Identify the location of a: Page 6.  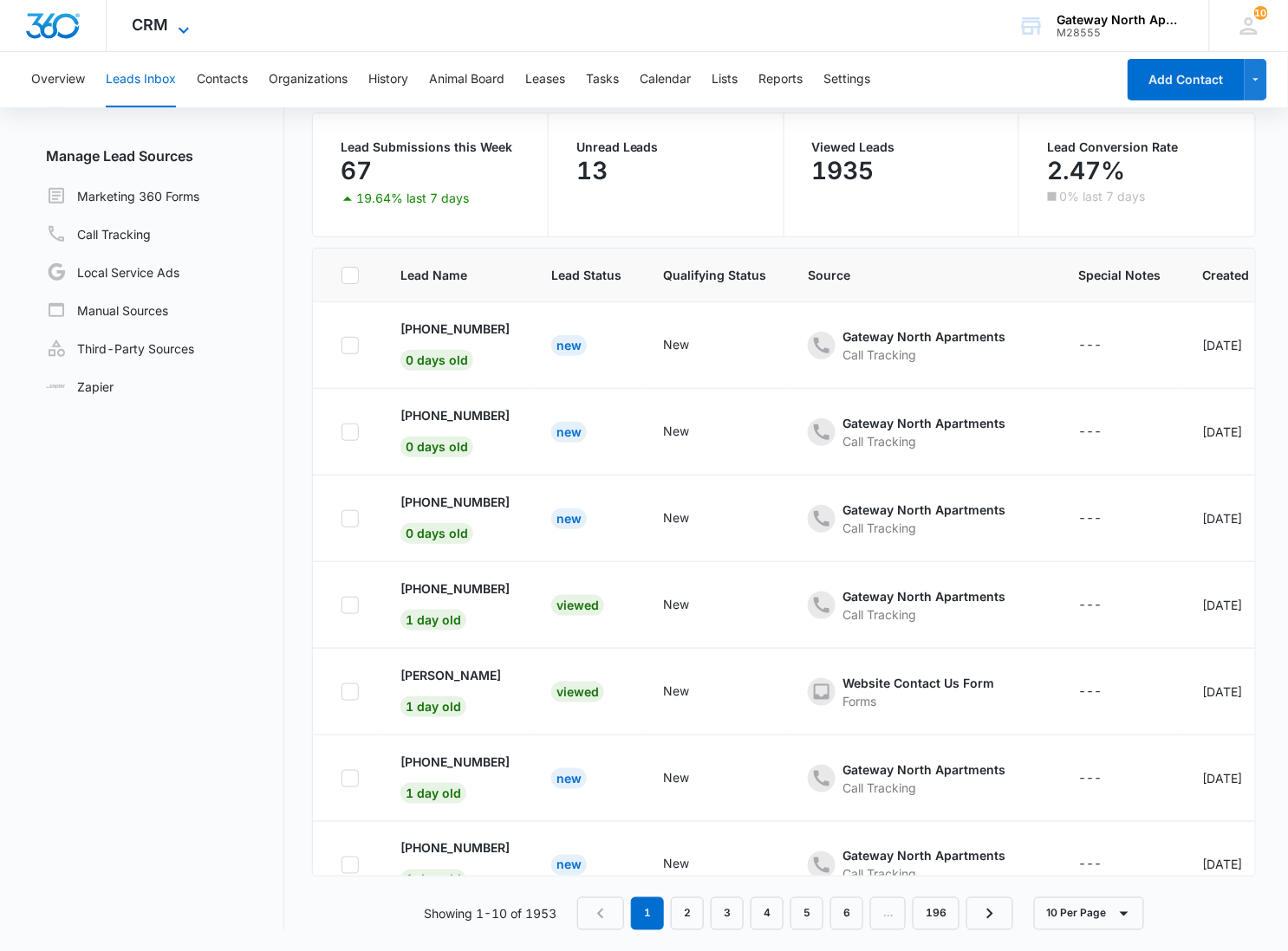
(847, 914).